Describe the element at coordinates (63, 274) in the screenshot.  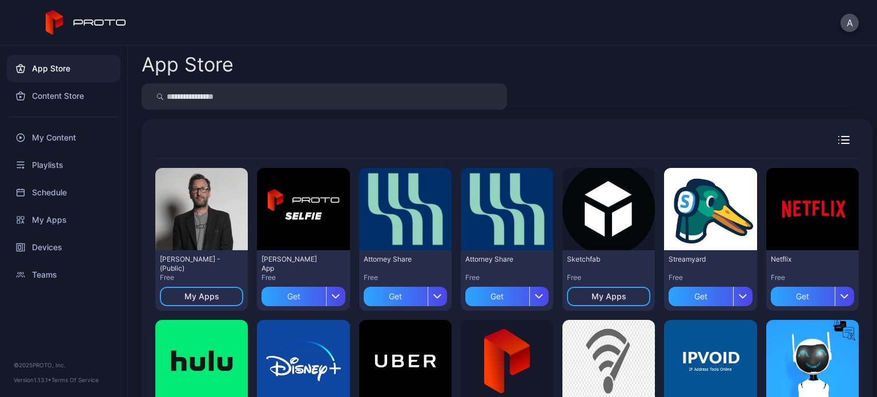
I see `a: Teams` at that location.